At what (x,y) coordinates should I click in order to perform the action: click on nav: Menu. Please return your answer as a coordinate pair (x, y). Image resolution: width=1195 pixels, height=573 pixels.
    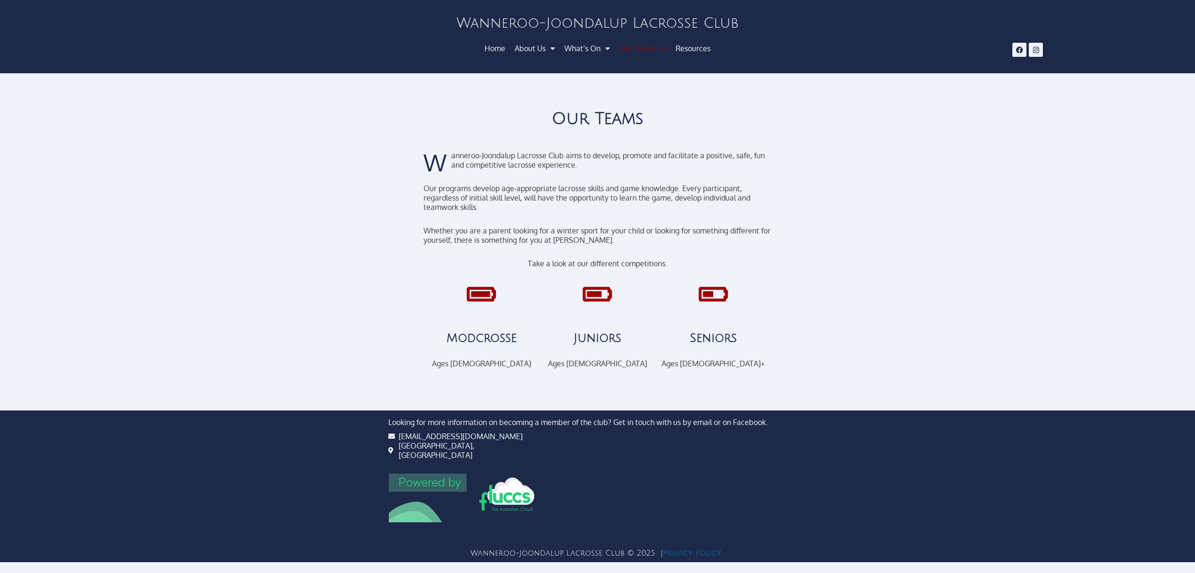
    Looking at the image, I should click on (597, 48).